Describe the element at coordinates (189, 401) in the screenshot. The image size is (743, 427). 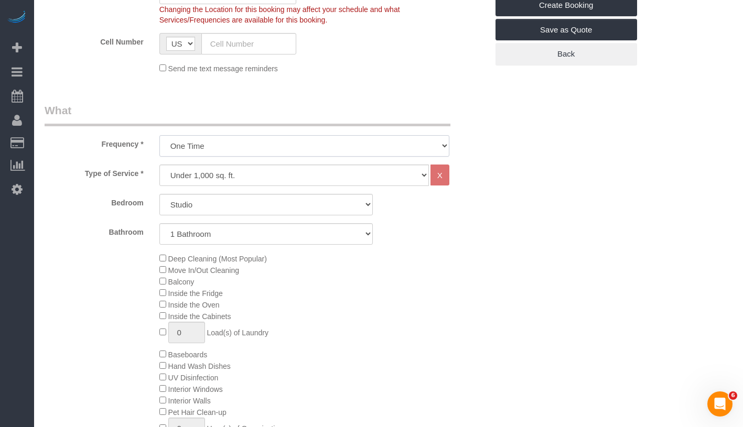
I see `span: Interior Walls` at that location.